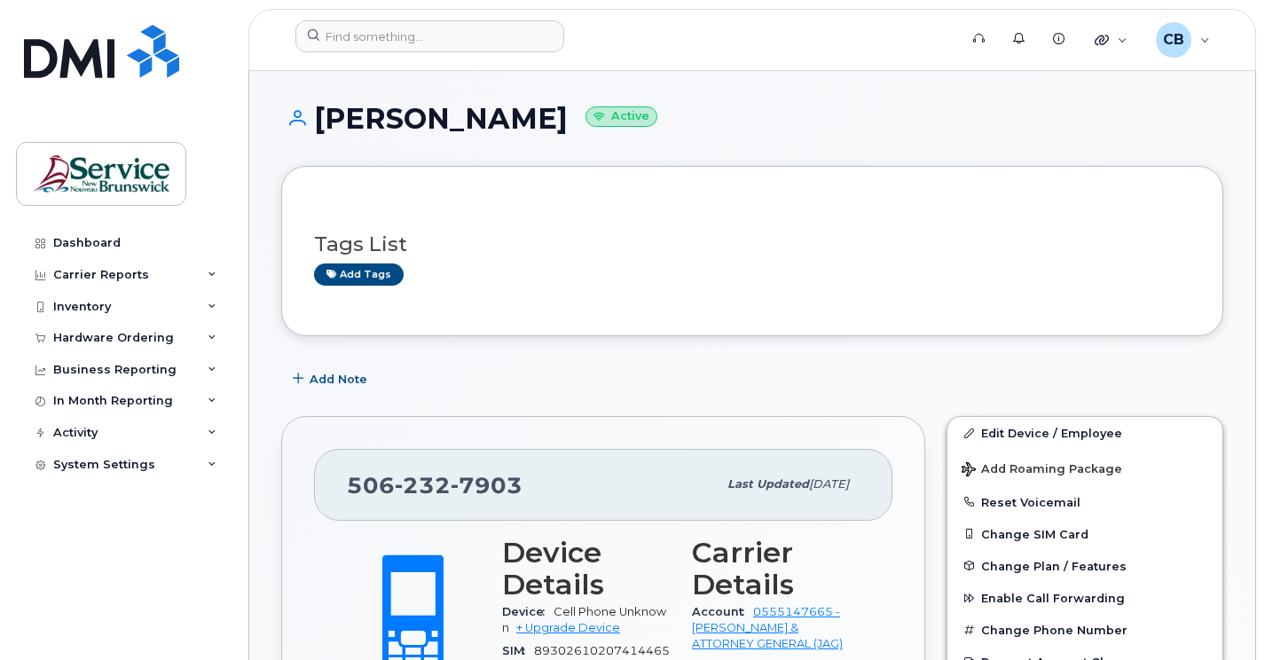 Image resolution: width=1265 pixels, height=660 pixels. What do you see at coordinates (1085, 630) in the screenshot?
I see `button: Change Phone Number` at bounding box center [1085, 630].